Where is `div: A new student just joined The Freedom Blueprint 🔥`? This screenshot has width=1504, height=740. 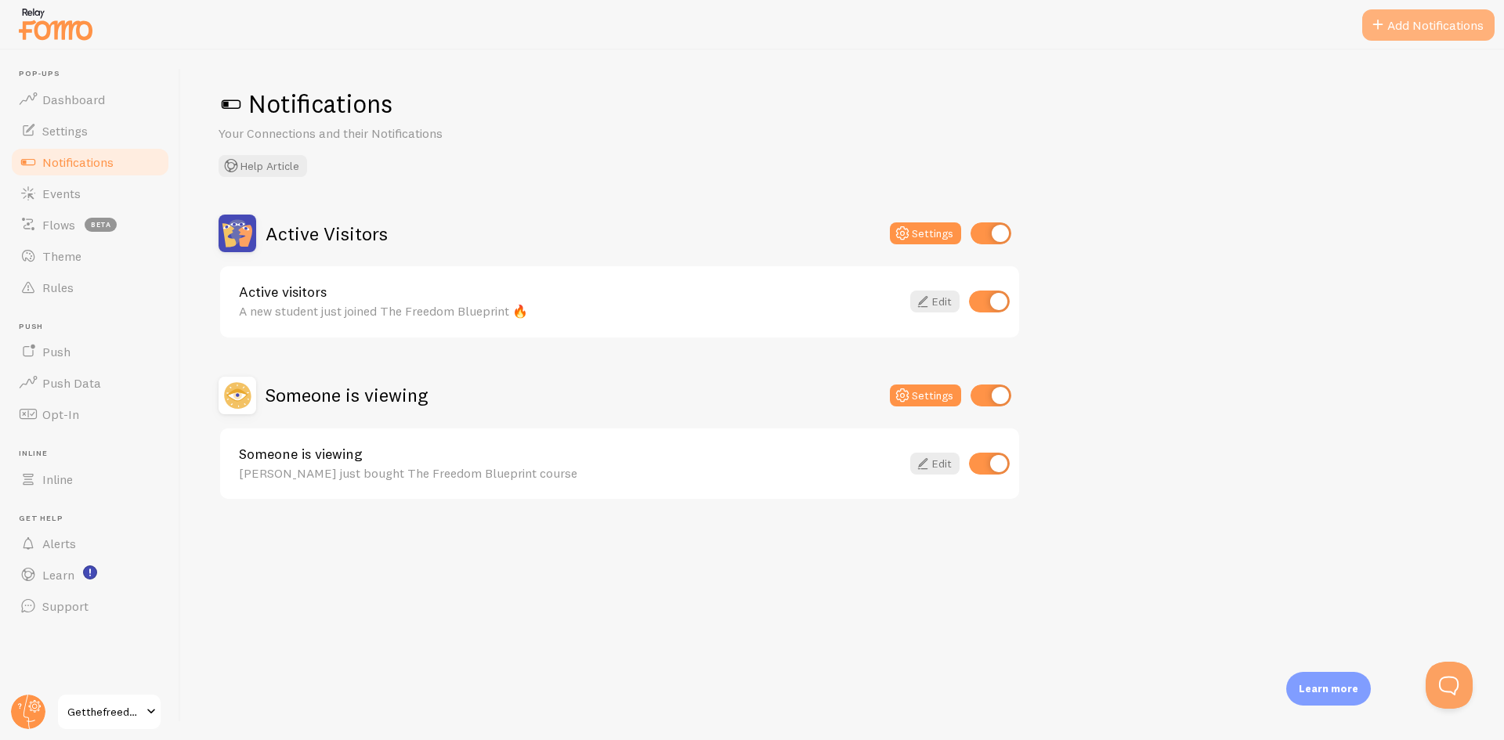
div: A new student just joined The Freedom Blueprint 🔥 is located at coordinates (569, 311).